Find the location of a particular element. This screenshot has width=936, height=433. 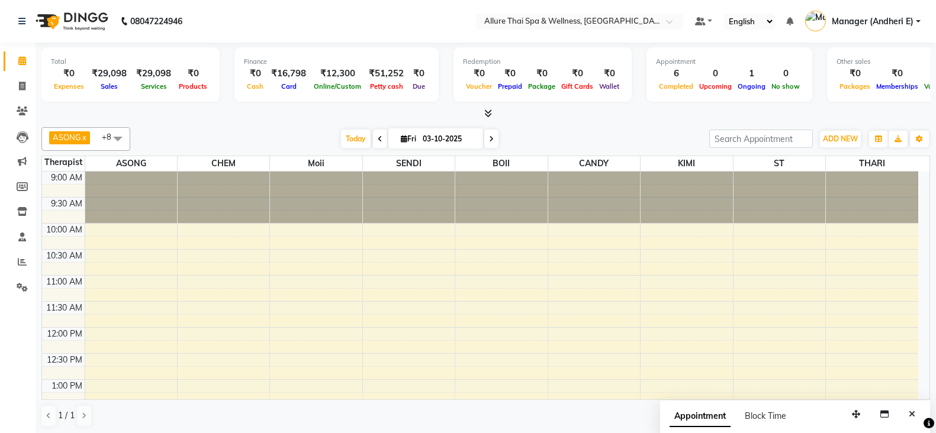

div: ₹51,252 is located at coordinates (386, 73).